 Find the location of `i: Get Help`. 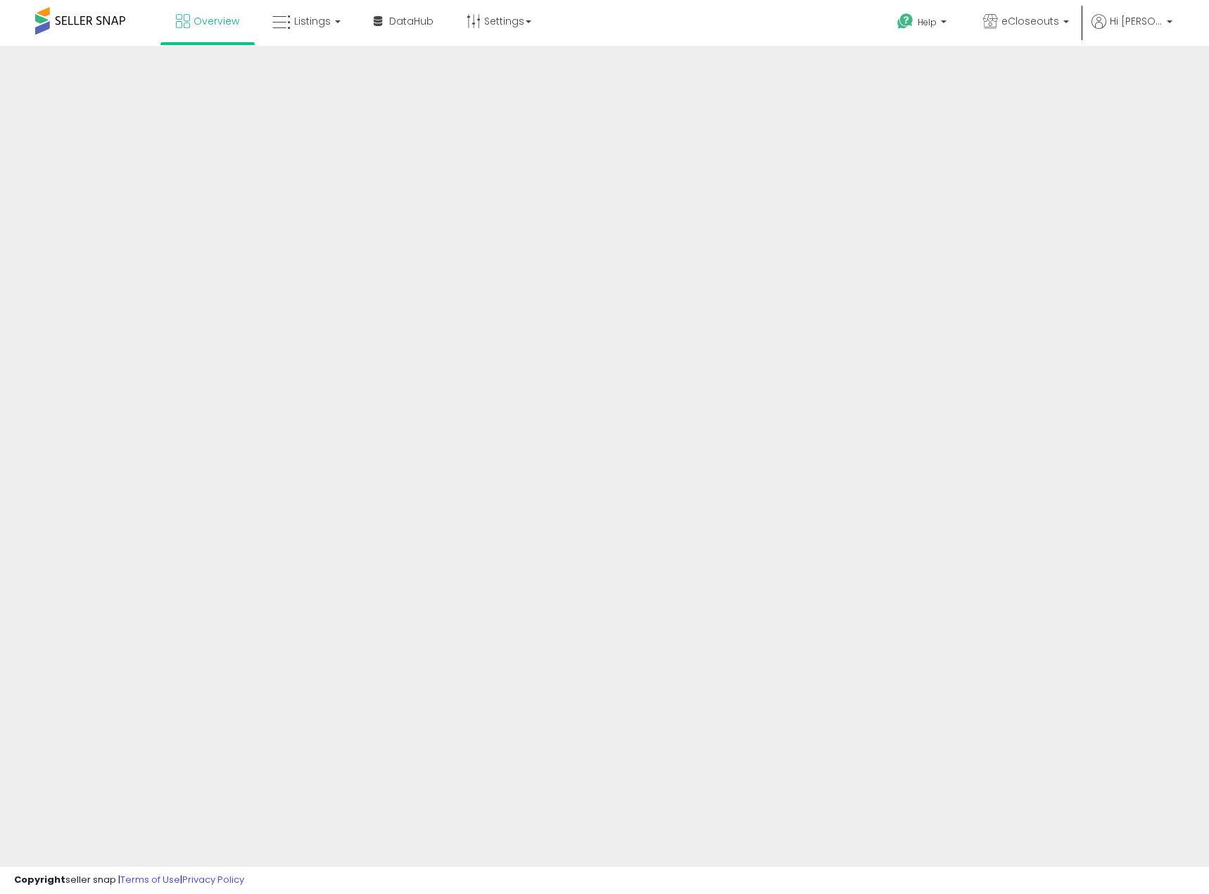

i: Get Help is located at coordinates (905, 21).